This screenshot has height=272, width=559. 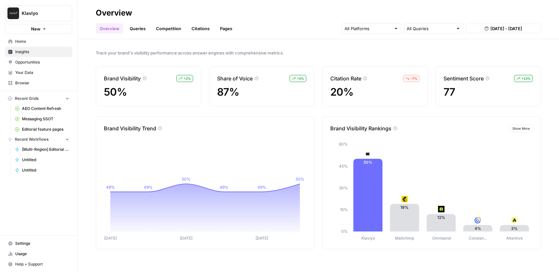 I want to click on span: + 2 %, so click(x=187, y=78).